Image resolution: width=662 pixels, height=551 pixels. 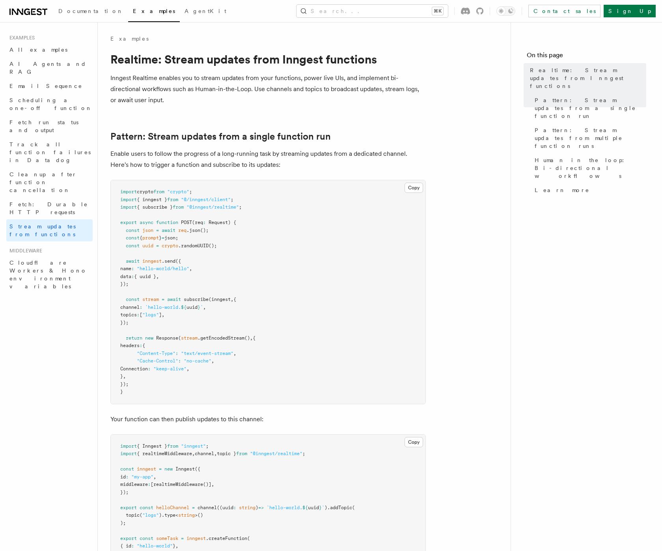 What do you see at coordinates (588, 78) in the screenshot?
I see `span: Realtime: Stream updates from Inngest functions` at bounding box center [588, 78].